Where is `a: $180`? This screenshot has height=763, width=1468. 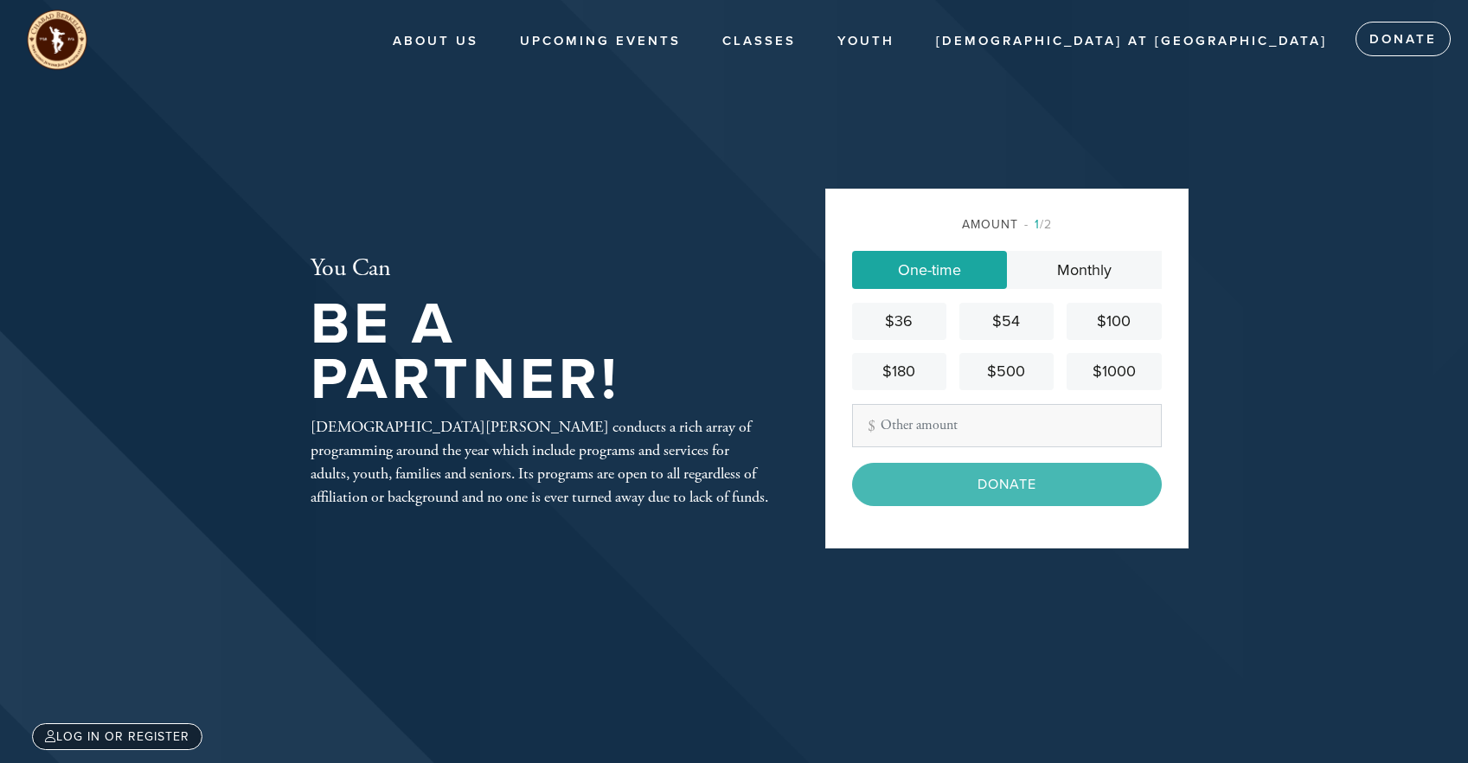 a: $180 is located at coordinates (899, 371).